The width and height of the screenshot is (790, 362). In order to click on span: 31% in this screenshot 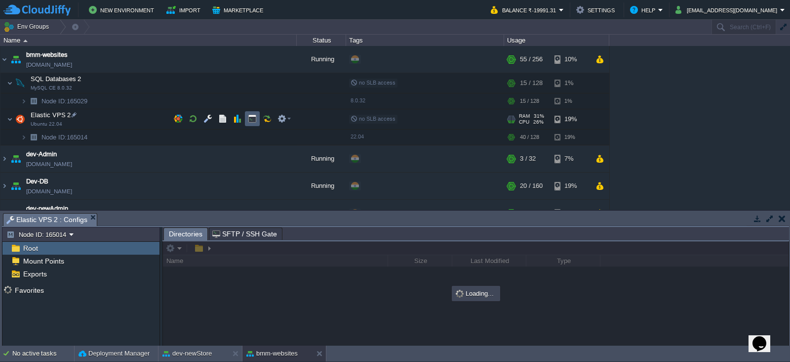, I will do `click(539, 116)`.